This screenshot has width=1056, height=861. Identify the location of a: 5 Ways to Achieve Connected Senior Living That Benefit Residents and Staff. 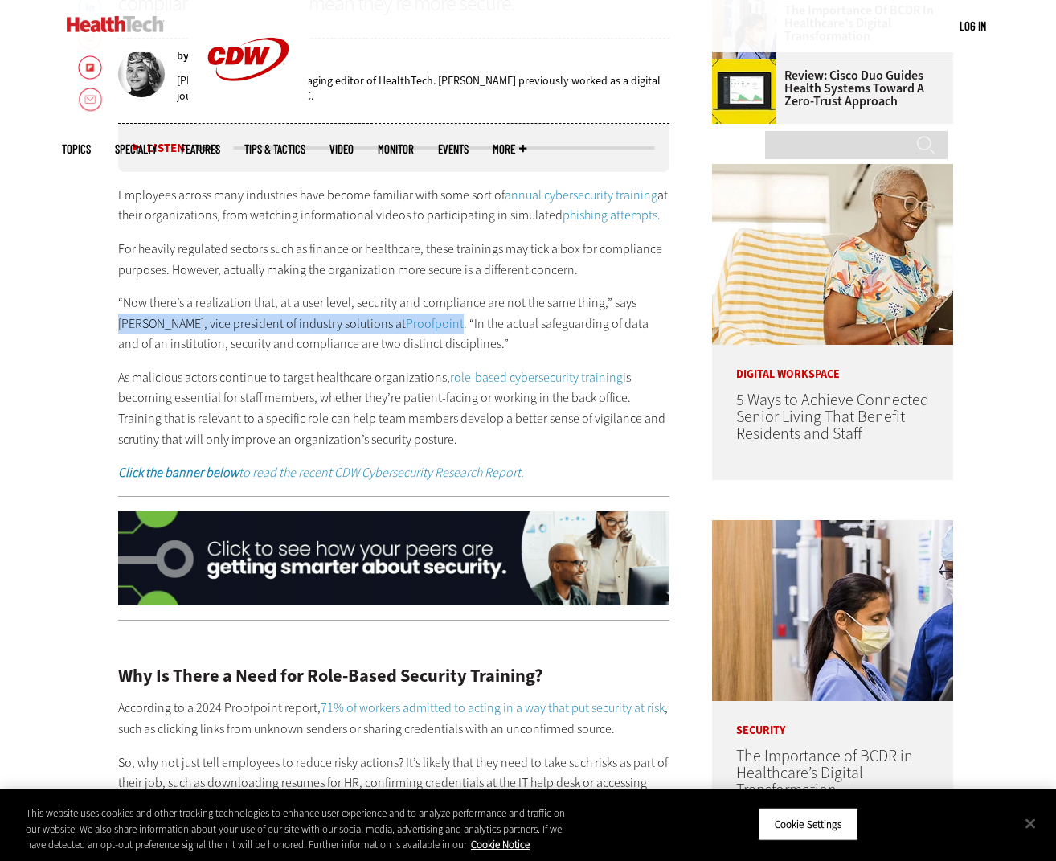
(832, 416).